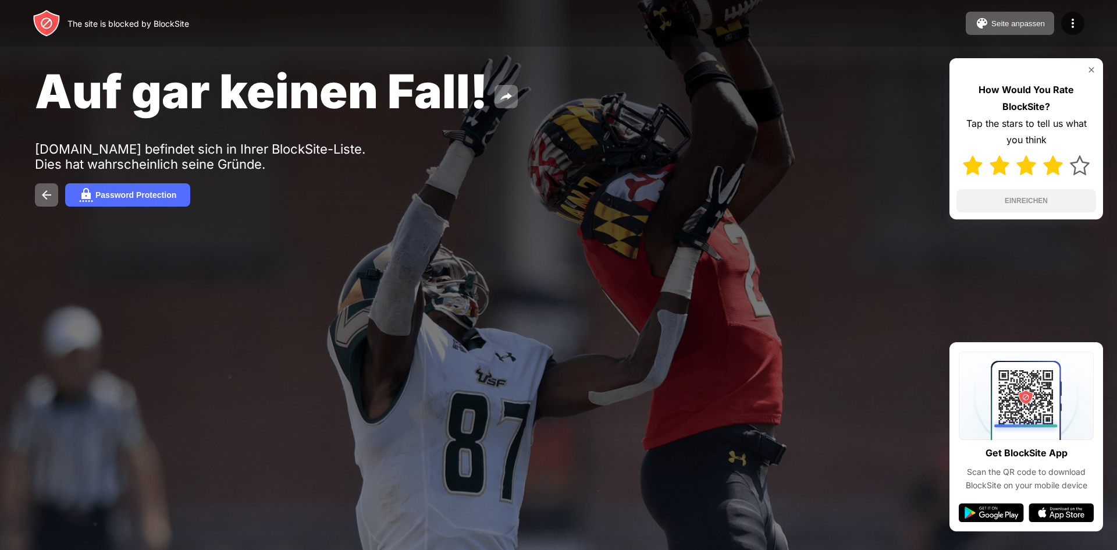 The width and height of the screenshot is (1117, 550). Describe the element at coordinates (1026, 453) in the screenshot. I see `div: Get BlockSite App` at that location.